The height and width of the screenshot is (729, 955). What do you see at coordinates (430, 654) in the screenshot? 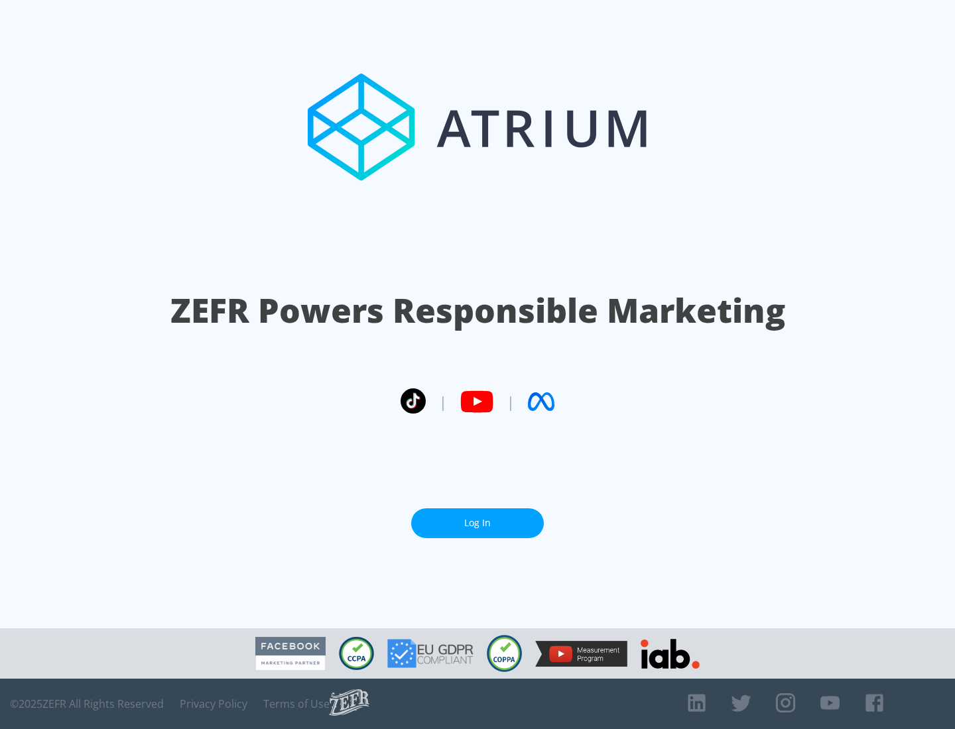
I see `img: GDPR Compliant` at bounding box center [430, 654].